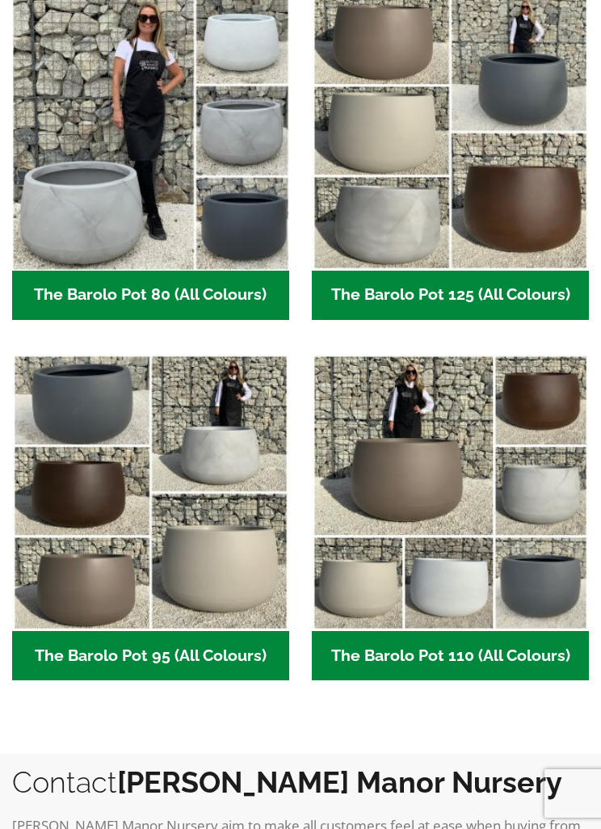  I want to click on img: The Barolo Pot 110 (All Colours), so click(450, 492).